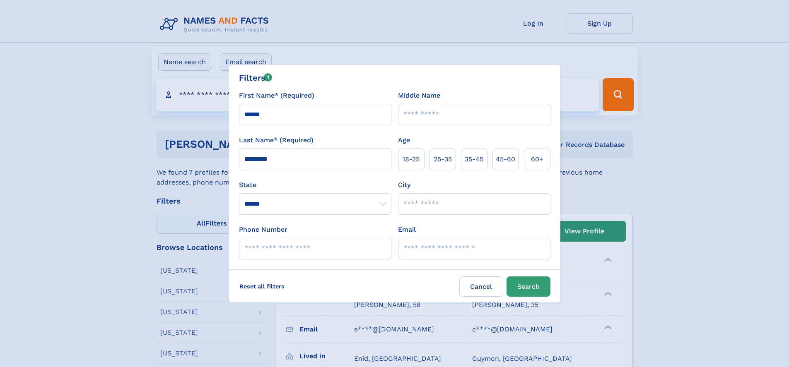  What do you see at coordinates (537, 159) in the screenshot?
I see `span: 60+` at bounding box center [537, 159].